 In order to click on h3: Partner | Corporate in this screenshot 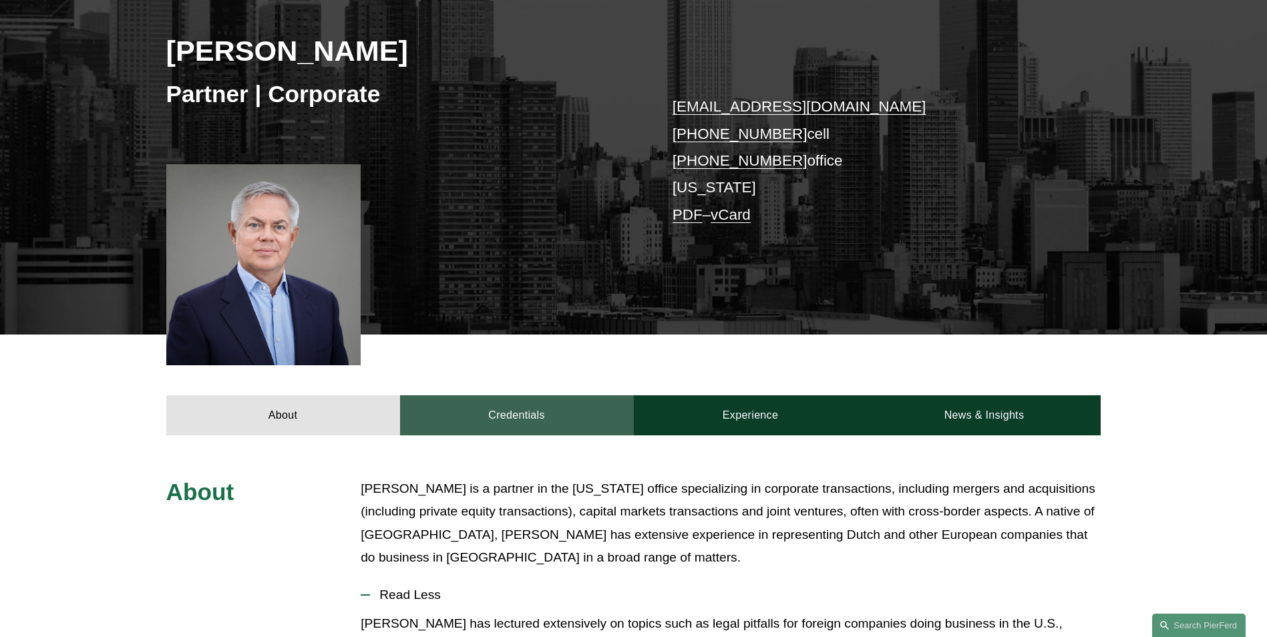, I will do `click(400, 94)`.